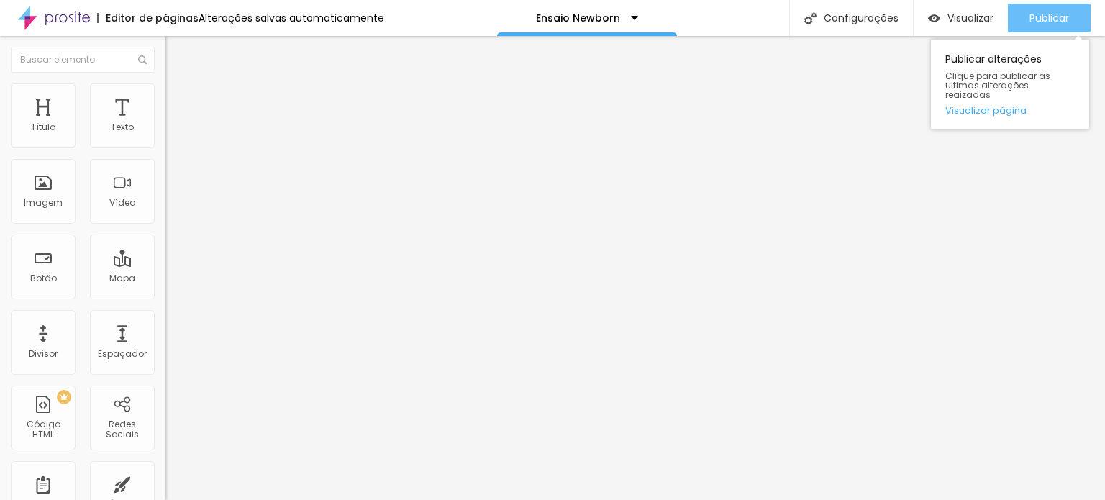 The width and height of the screenshot is (1105, 500). Describe the element at coordinates (122, 354) in the screenshot. I see `div: Espaçador` at that location.